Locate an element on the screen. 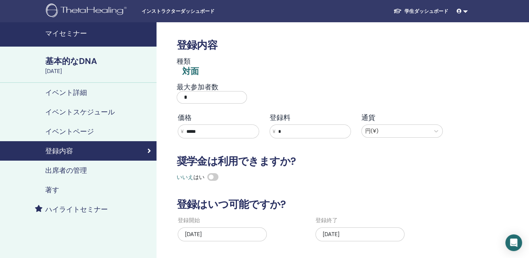  div: 対面 is located at coordinates (191, 71).